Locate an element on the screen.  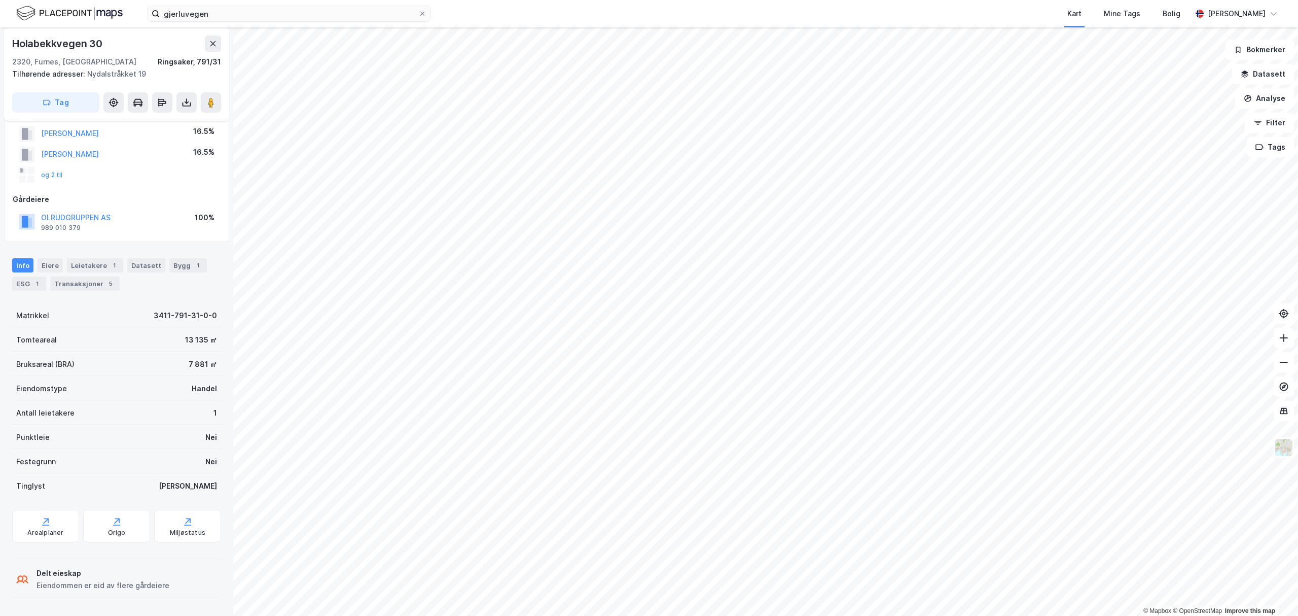
img: logo.f888ab2527a4732fd821a326f86c7f29.svg is located at coordinates (69, 13).